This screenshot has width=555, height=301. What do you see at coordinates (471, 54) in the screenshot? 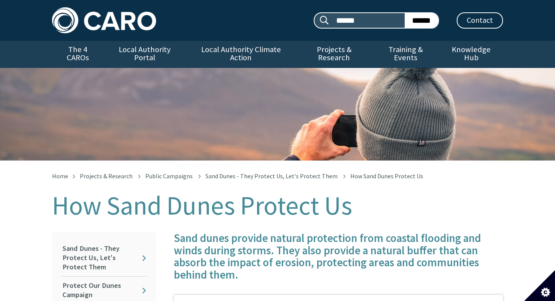
I see `a: Knowledge Hub` at bounding box center [471, 54].